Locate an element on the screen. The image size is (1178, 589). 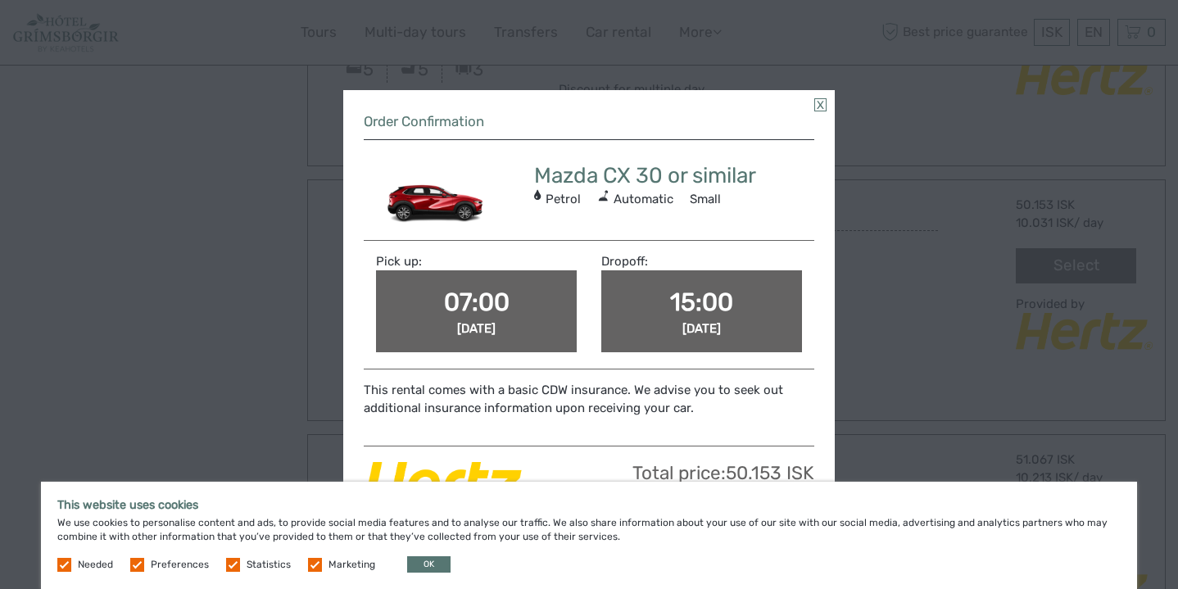
span: This rental comes with a basic CDW insurance. We advise you to seek out additional insurance info... is located at coordinates (573, 398).